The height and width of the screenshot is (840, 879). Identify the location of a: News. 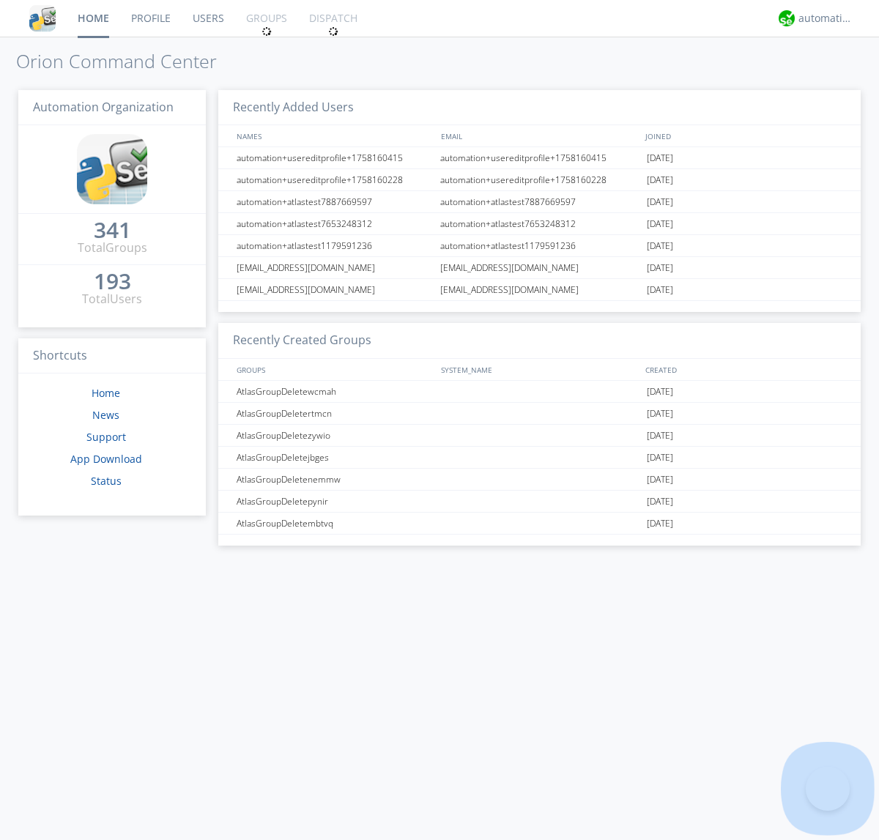
(105, 415).